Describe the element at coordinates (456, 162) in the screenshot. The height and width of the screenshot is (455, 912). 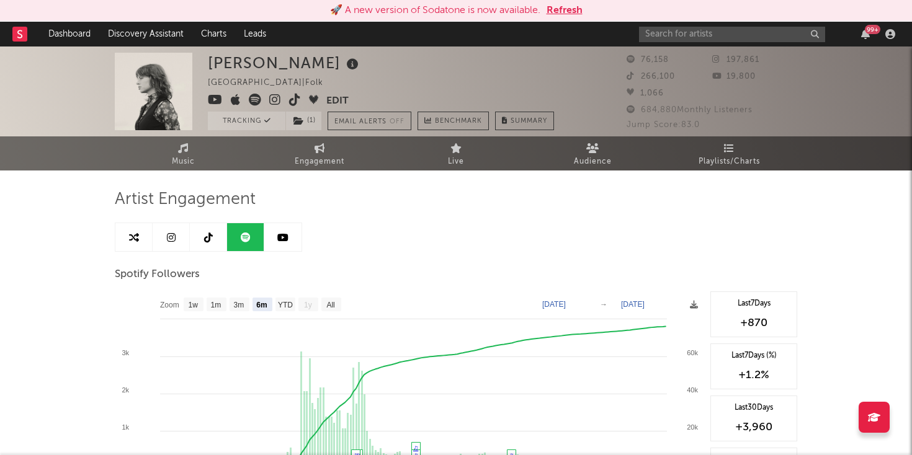
I see `span: Live` at that location.